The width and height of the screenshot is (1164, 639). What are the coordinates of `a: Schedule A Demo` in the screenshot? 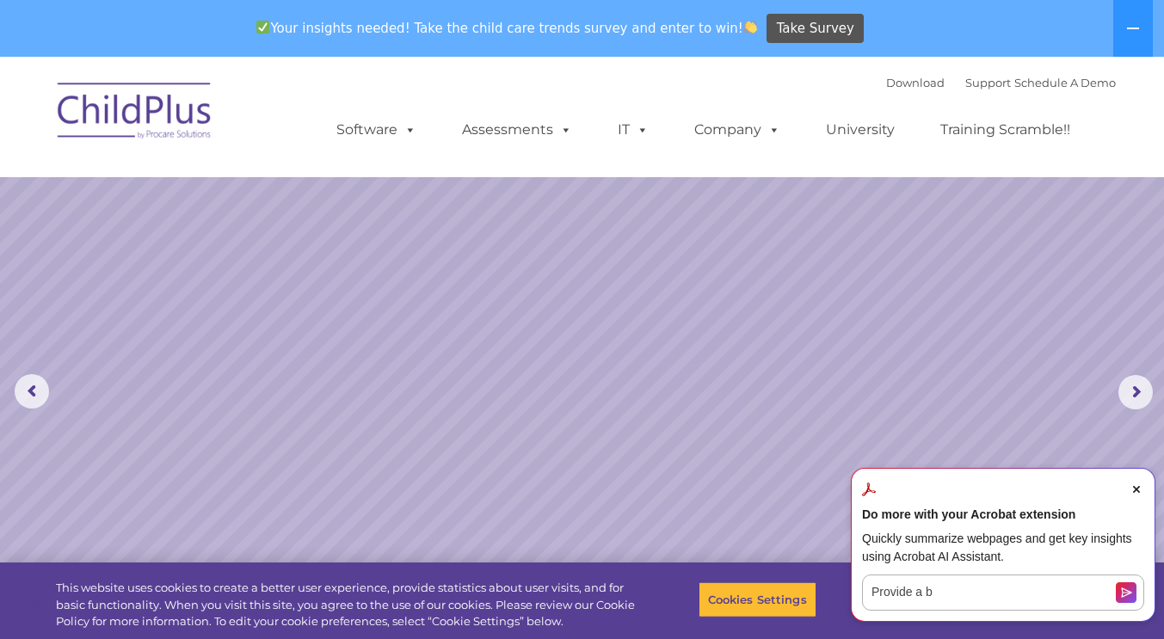 It's located at (1065, 83).